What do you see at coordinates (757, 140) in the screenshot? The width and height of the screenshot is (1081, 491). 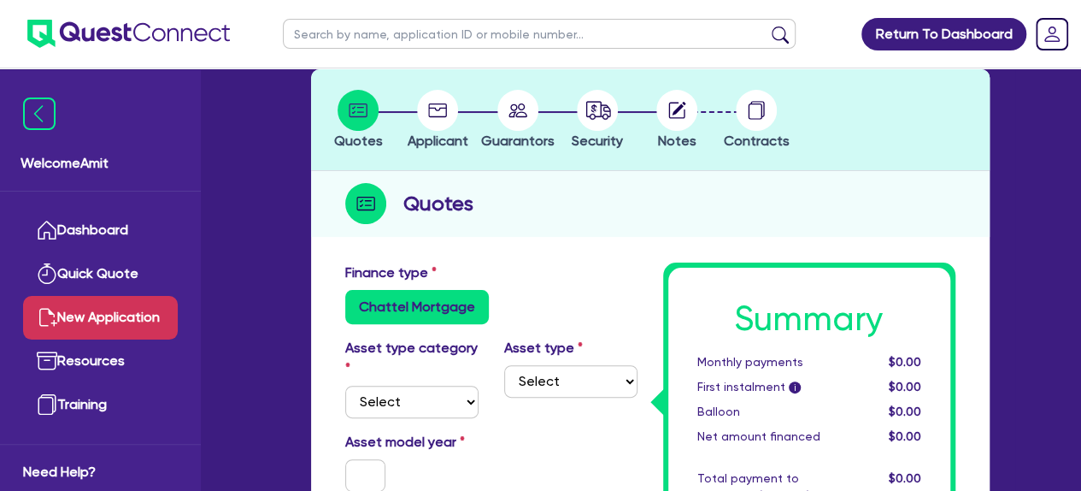 I see `span: Contracts` at bounding box center [757, 140].